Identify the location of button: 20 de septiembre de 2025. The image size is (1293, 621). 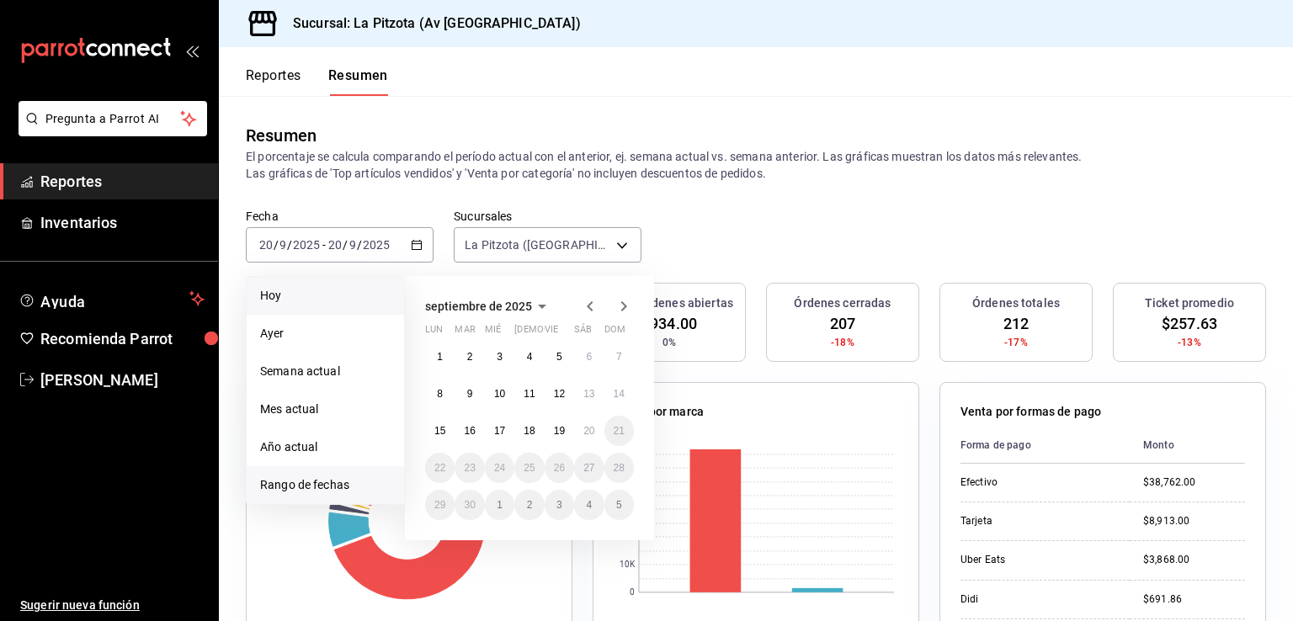
(588, 431).